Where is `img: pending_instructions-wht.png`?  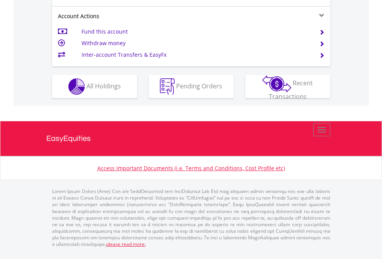 img: pending_instructions-wht.png is located at coordinates (167, 87).